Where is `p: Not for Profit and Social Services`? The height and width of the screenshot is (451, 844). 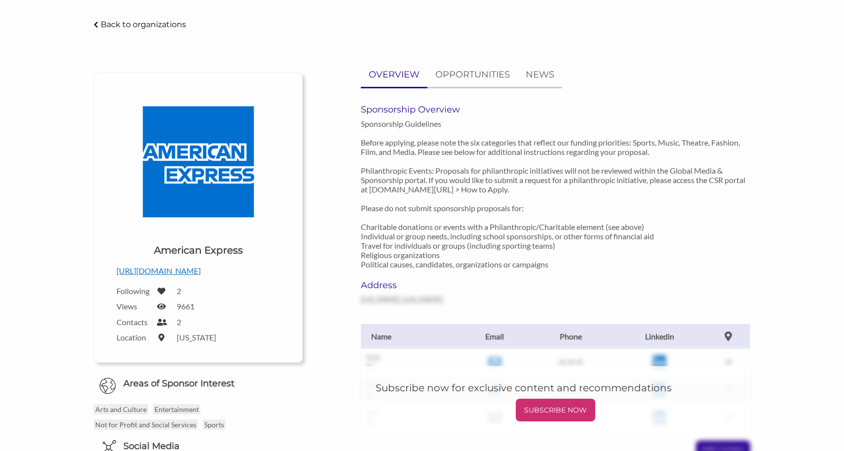
p: Not for Profit and Social Services is located at coordinates (146, 424).